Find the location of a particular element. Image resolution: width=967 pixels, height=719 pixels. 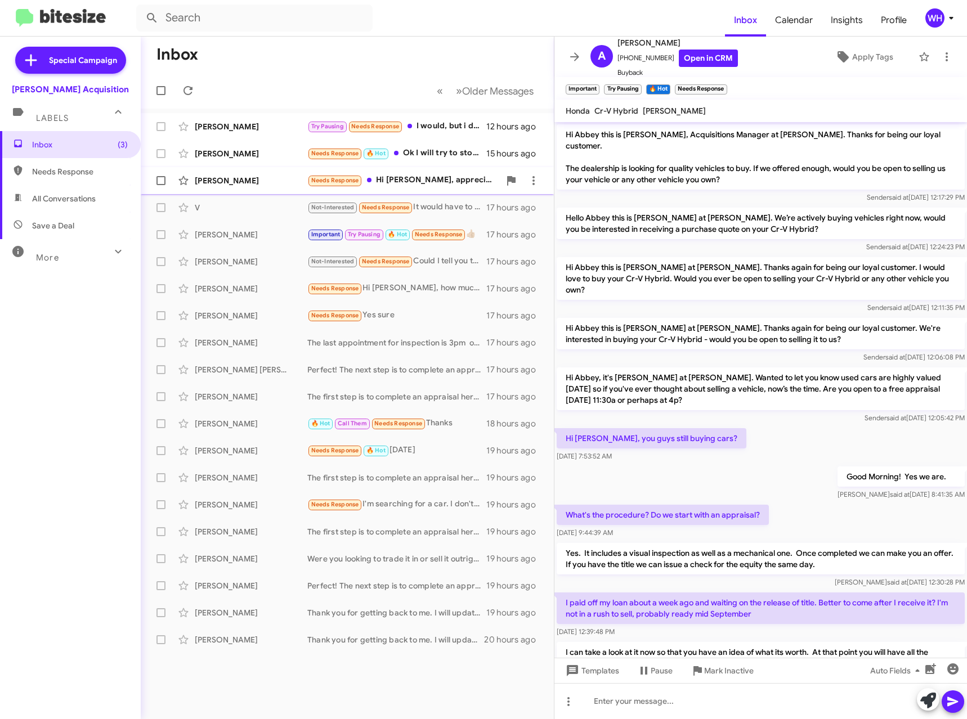

span: All Conversations is located at coordinates (64, 199).